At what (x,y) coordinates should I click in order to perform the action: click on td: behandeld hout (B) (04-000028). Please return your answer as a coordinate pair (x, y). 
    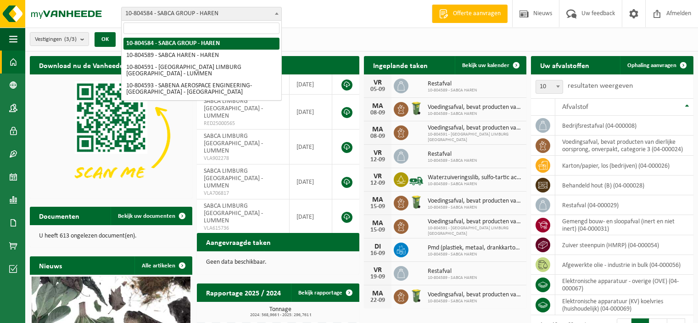
    Looking at the image, I should click on (624, 185).